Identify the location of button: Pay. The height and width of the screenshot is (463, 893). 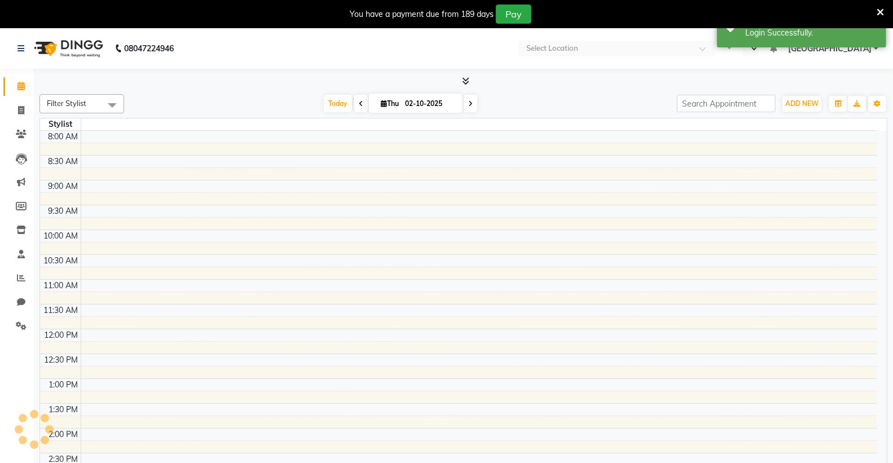
(514, 14).